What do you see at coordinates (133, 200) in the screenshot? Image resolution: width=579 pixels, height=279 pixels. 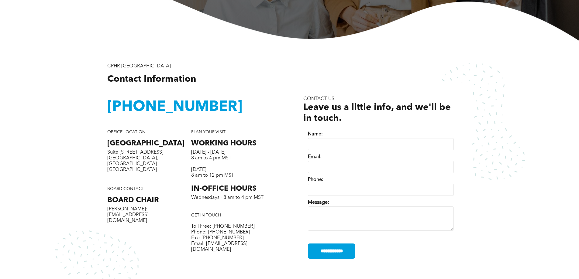 I see `span: BOARD CHAIR` at bounding box center [133, 200].